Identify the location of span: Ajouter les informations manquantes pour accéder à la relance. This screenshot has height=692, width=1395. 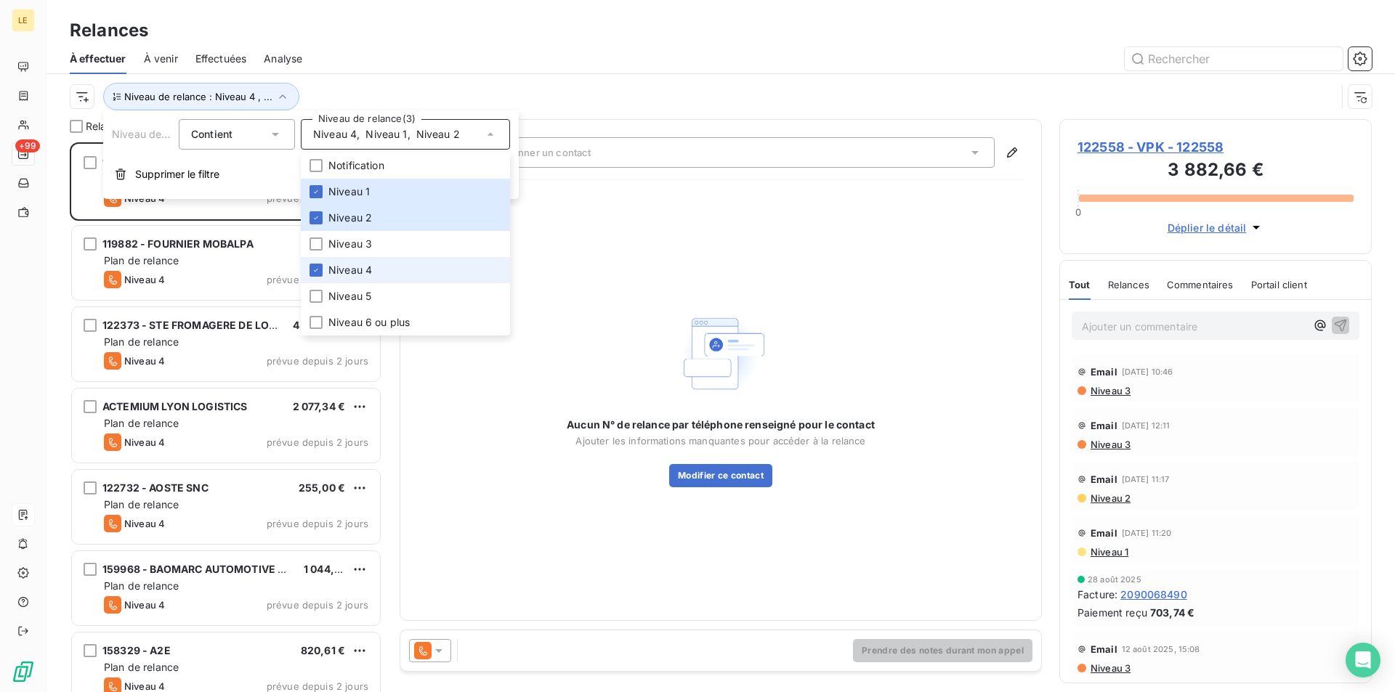
(720, 441).